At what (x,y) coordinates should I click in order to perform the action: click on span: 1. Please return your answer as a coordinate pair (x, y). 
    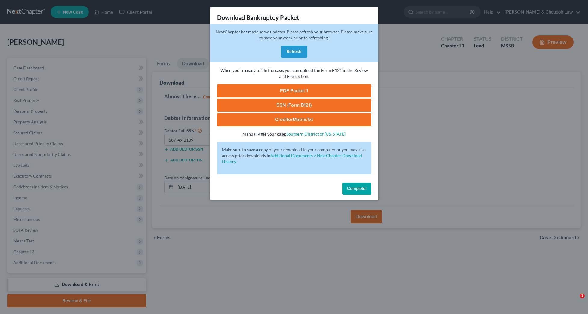
    Looking at the image, I should click on (582, 296).